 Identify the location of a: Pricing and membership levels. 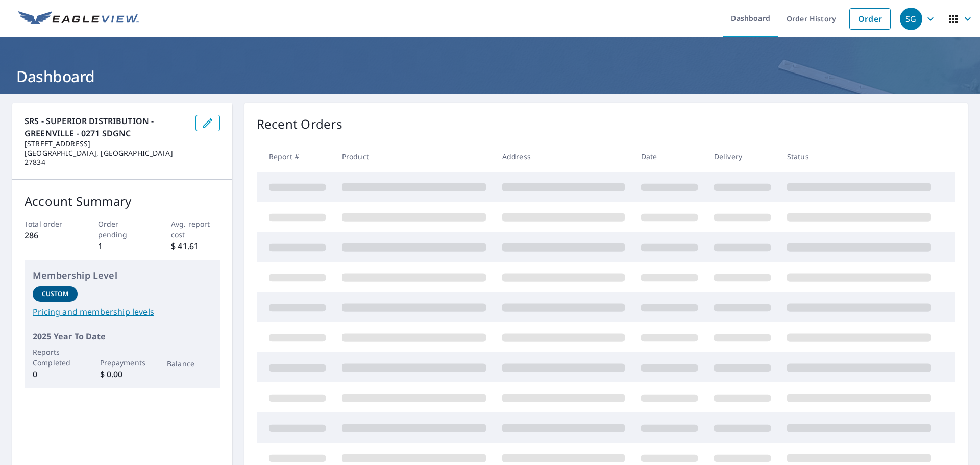
(122, 312).